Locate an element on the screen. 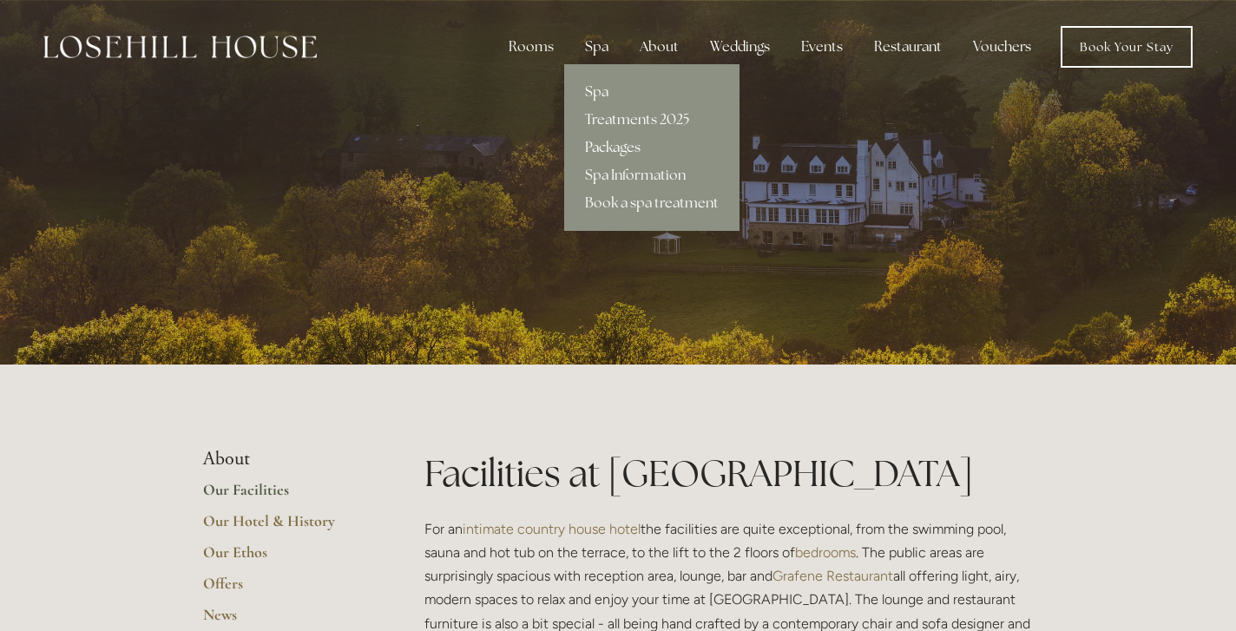 This screenshot has height=631, width=1236. div: Restaurant is located at coordinates (908, 47).